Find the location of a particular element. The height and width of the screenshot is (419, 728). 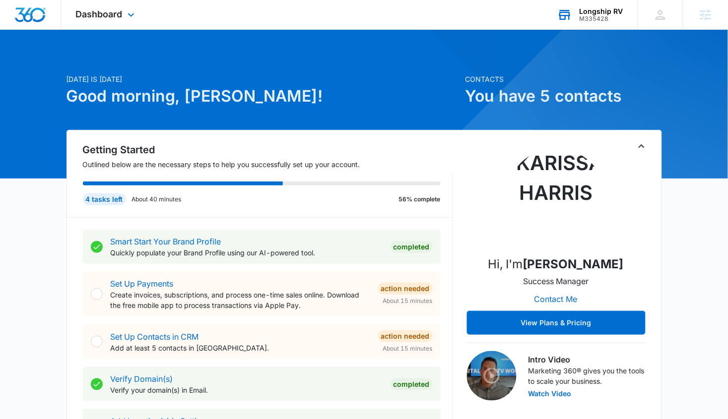

p: Hi, I'm is located at coordinates (555, 264).